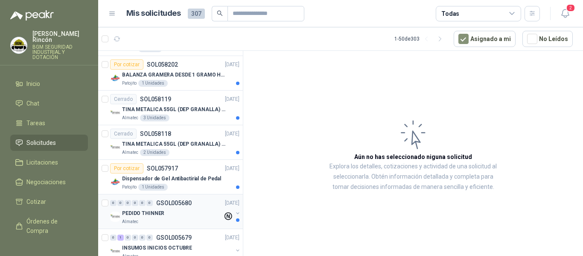 The height and width of the screenshot is (256, 583). I want to click on h3: Aún no has seleccionado niguna solicitud, so click(413, 157).